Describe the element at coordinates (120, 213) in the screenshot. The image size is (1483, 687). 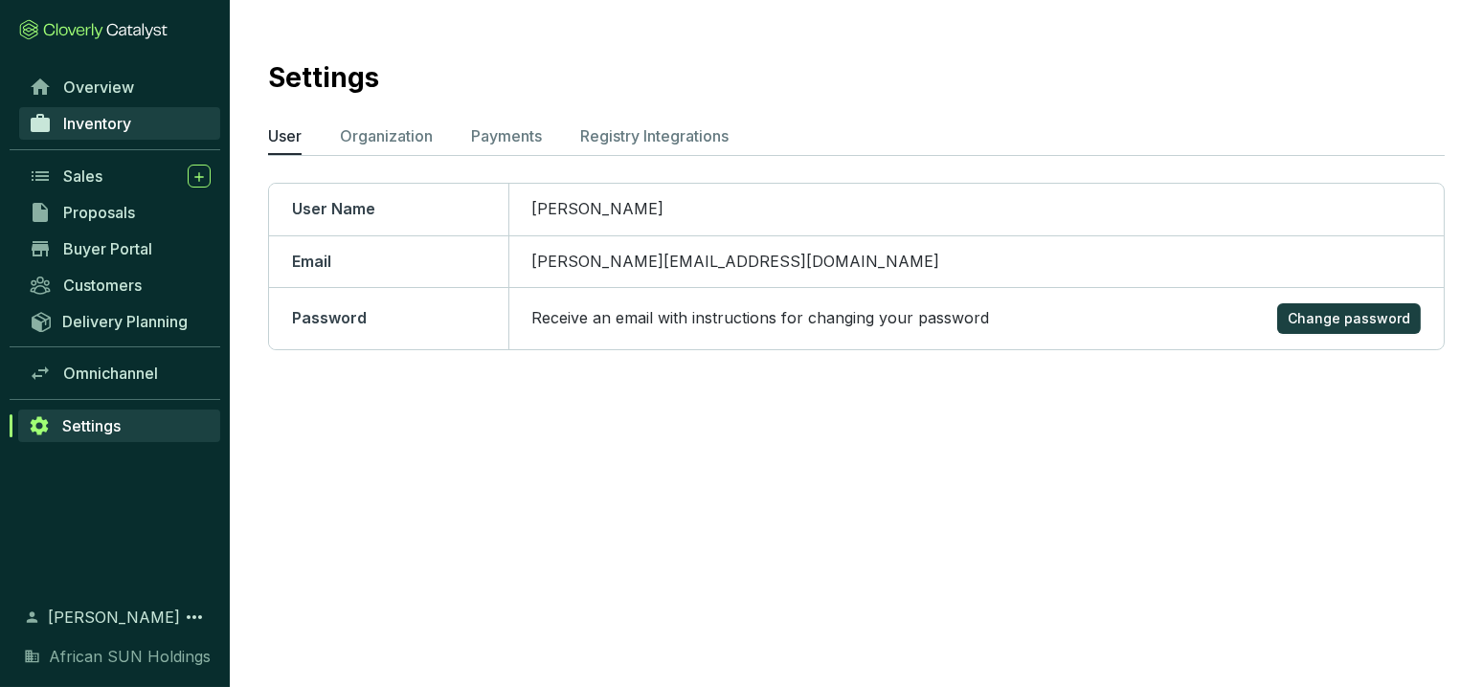
I see `a: Proposals` at that location.